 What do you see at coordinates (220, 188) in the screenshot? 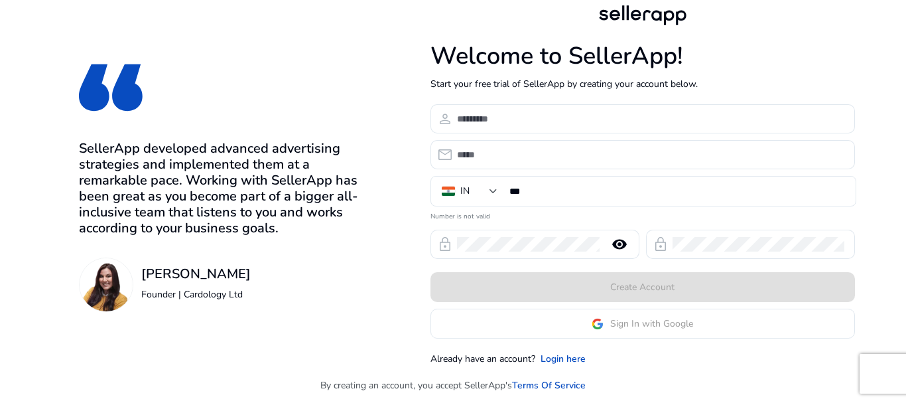
I see `h3: SellerApp developed advanced advertising strategies and implemented them at a remarkable pace. Wo...` at bounding box center [220, 188].